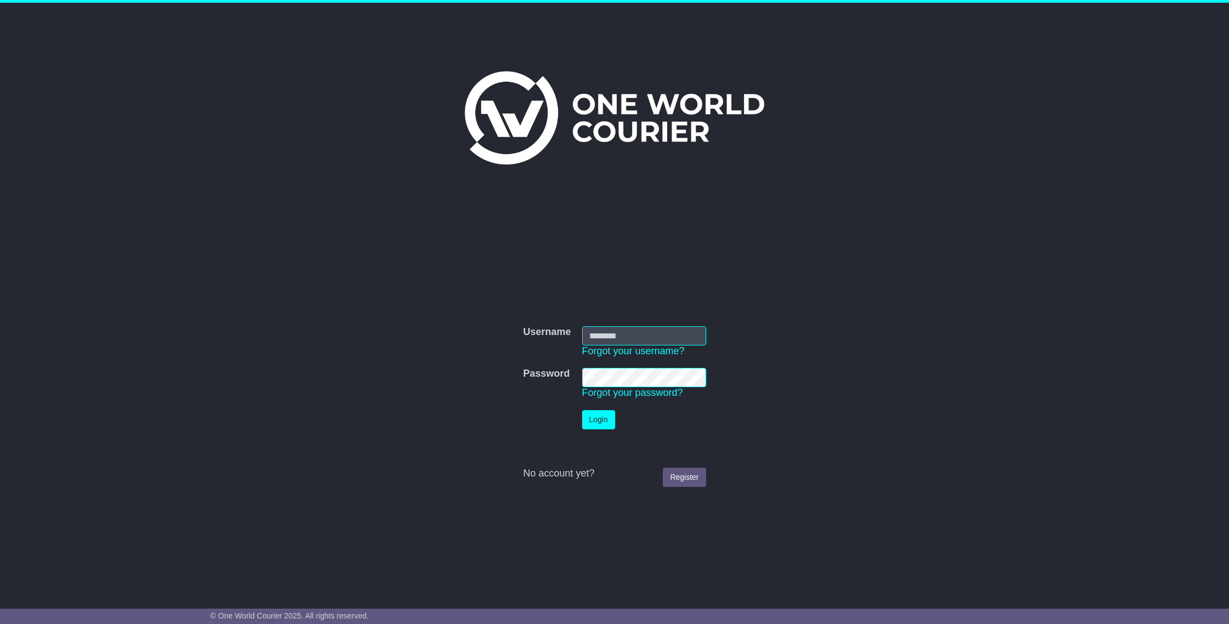 Image resolution: width=1229 pixels, height=624 pixels. What do you see at coordinates (633, 351) in the screenshot?
I see `a: Forgot your username?` at bounding box center [633, 351].